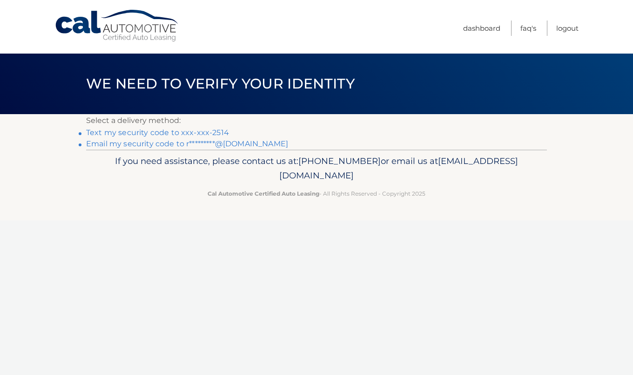  Describe the element at coordinates (117, 26) in the screenshot. I see `a: Cal Automotive` at that location.